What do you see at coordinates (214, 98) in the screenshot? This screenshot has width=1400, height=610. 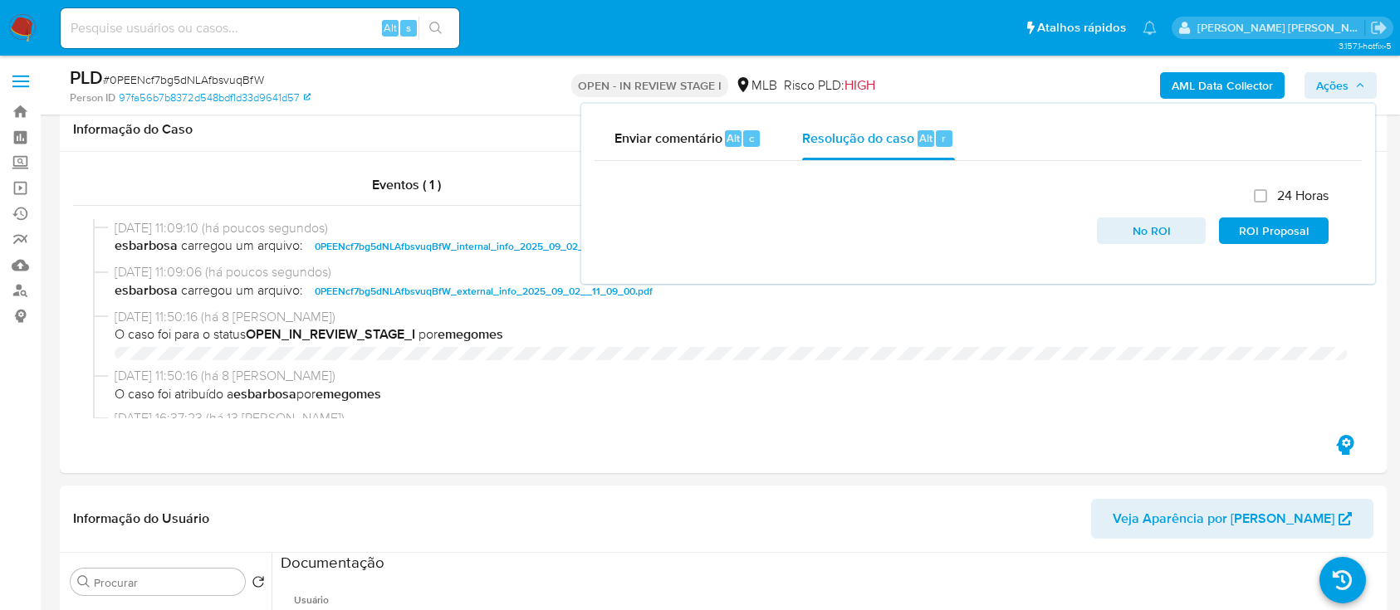 I see `a: 97fa56b7b8372d548bdf1d33d9641d57` at bounding box center [214, 98].